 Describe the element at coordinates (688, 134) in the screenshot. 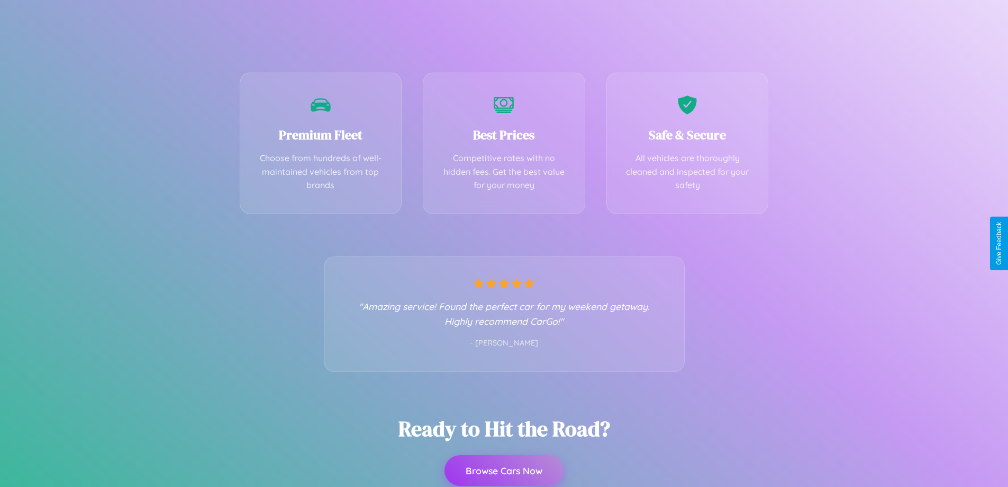

I see `h3: Safe & Secure` at that location.